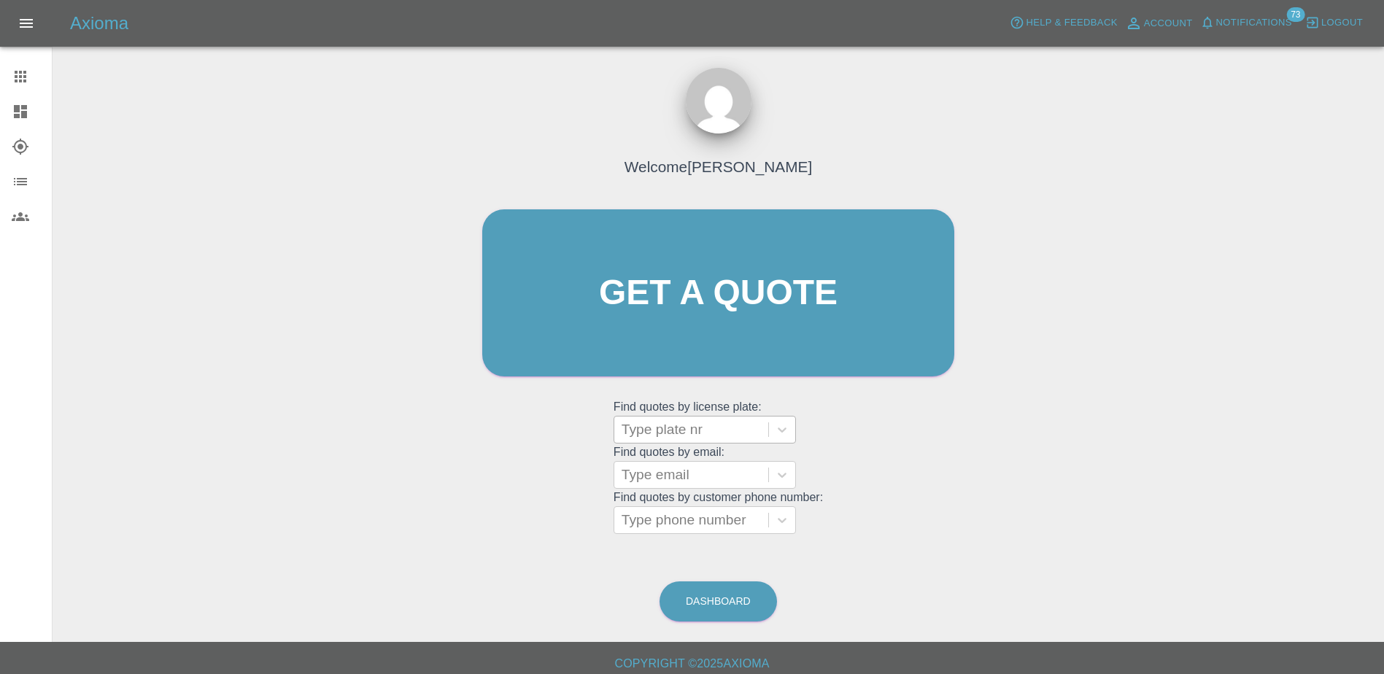 This screenshot has width=1384, height=674. I want to click on a: Account, so click(1159, 23).